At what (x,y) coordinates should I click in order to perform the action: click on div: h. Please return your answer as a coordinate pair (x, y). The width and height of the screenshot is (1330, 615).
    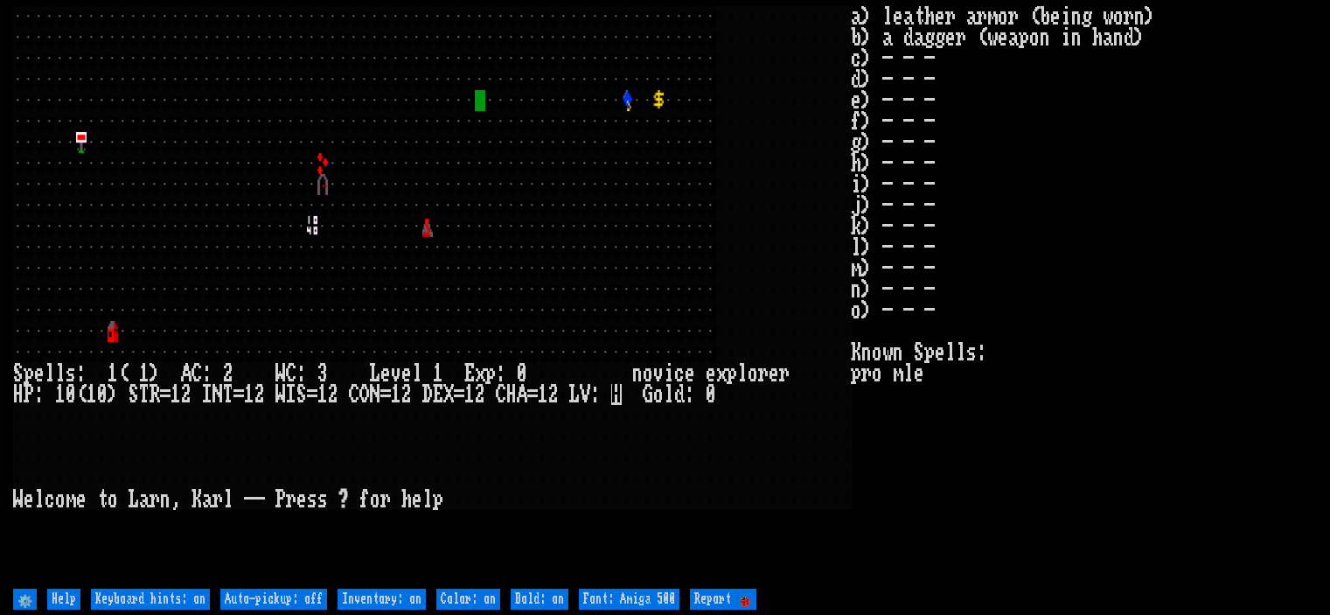
    Looking at the image, I should click on (407, 499).